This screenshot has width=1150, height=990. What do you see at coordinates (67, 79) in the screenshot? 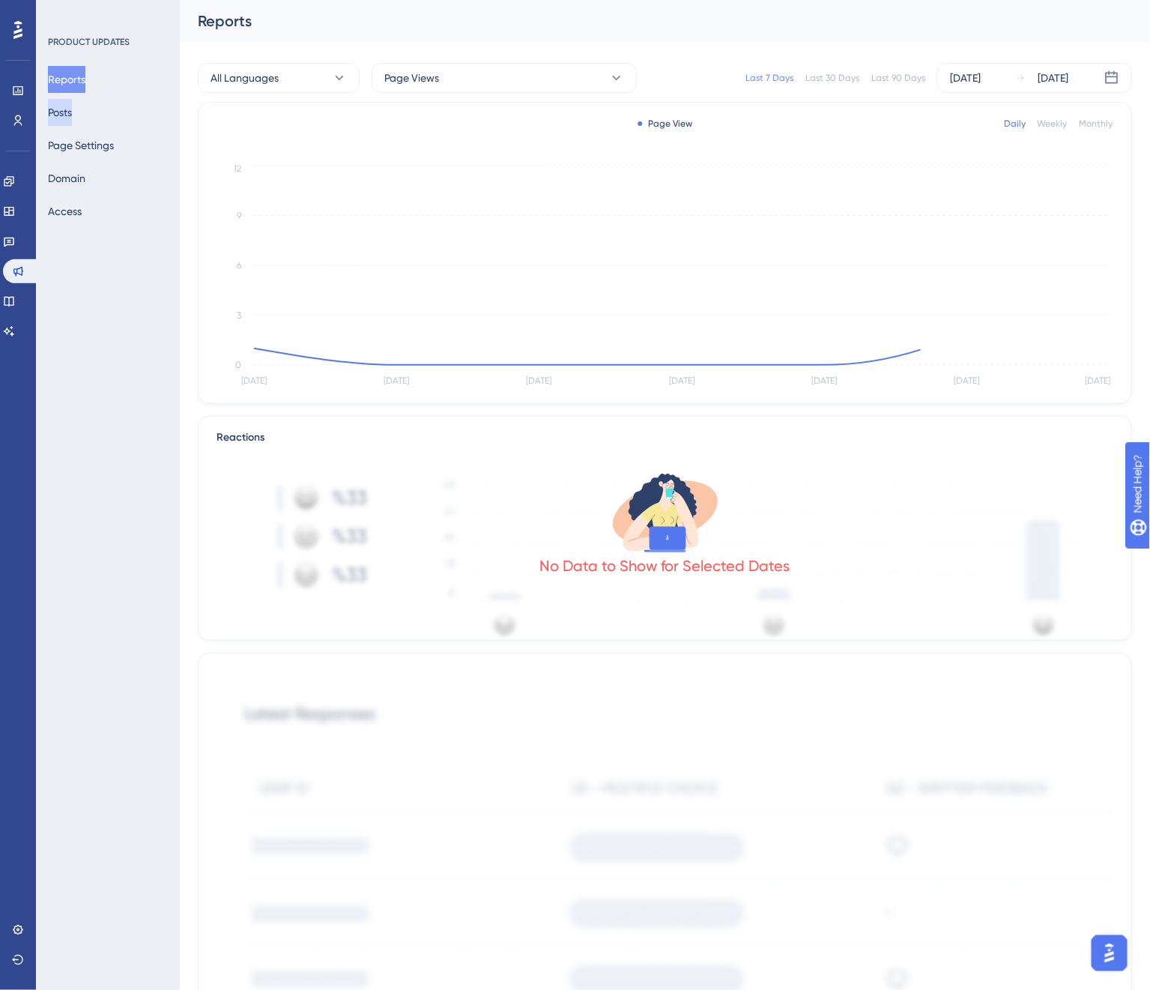
I see `button: Reports` at bounding box center [67, 79].